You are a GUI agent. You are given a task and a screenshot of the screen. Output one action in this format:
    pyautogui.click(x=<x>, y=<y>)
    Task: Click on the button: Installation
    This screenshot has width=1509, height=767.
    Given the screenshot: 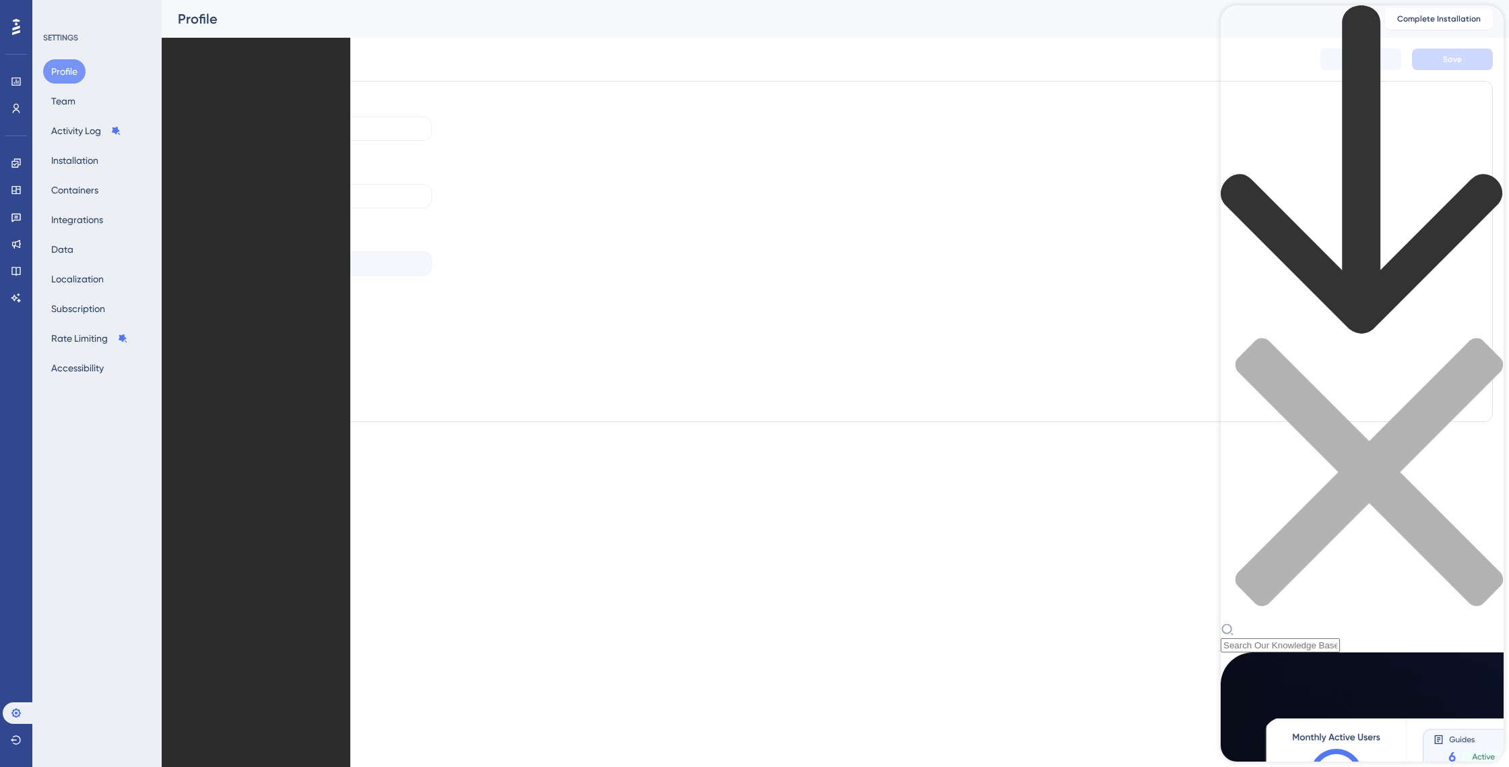 What is the action you would take?
    pyautogui.click(x=75, y=160)
    